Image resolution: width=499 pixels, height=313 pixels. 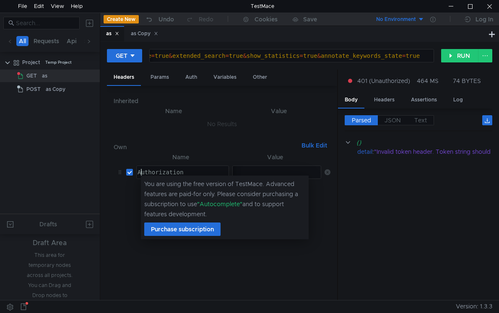 What do you see at coordinates (31, 76) in the screenshot?
I see `span: GET` at bounding box center [31, 76].